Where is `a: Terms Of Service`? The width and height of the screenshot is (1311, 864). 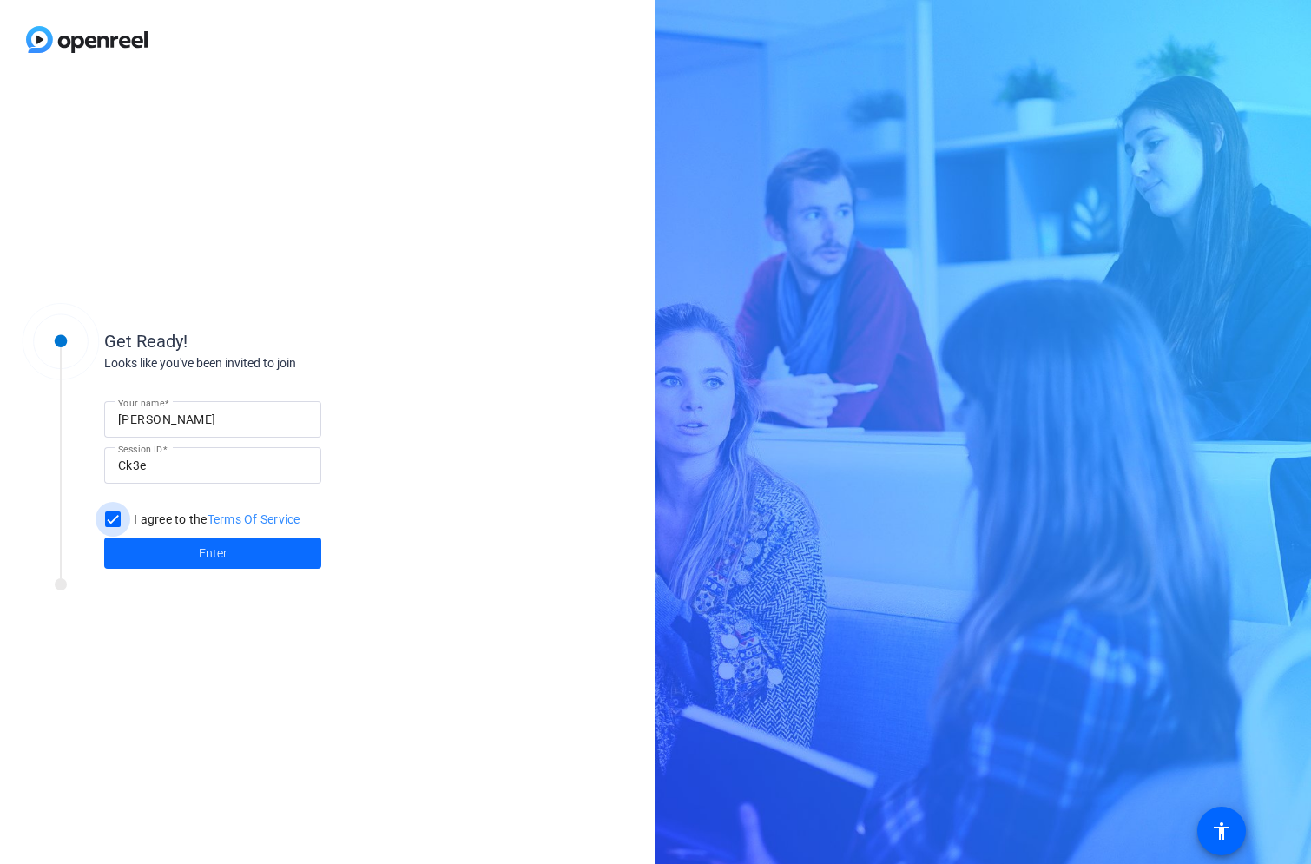
a: Terms Of Service is located at coordinates (253, 519).